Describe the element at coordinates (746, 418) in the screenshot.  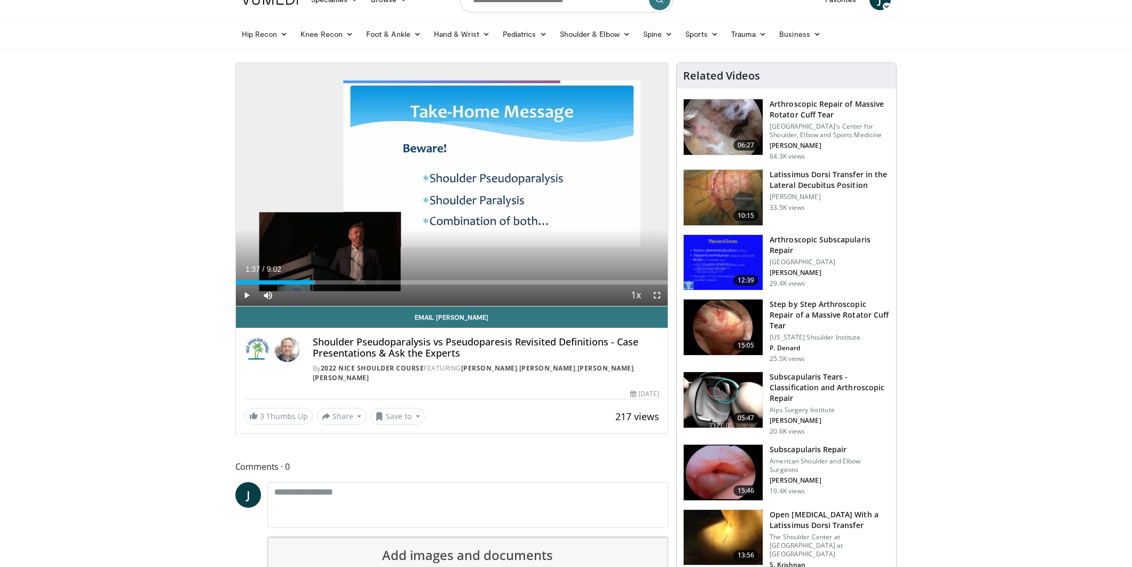
I see `span: 05:47` at that location.